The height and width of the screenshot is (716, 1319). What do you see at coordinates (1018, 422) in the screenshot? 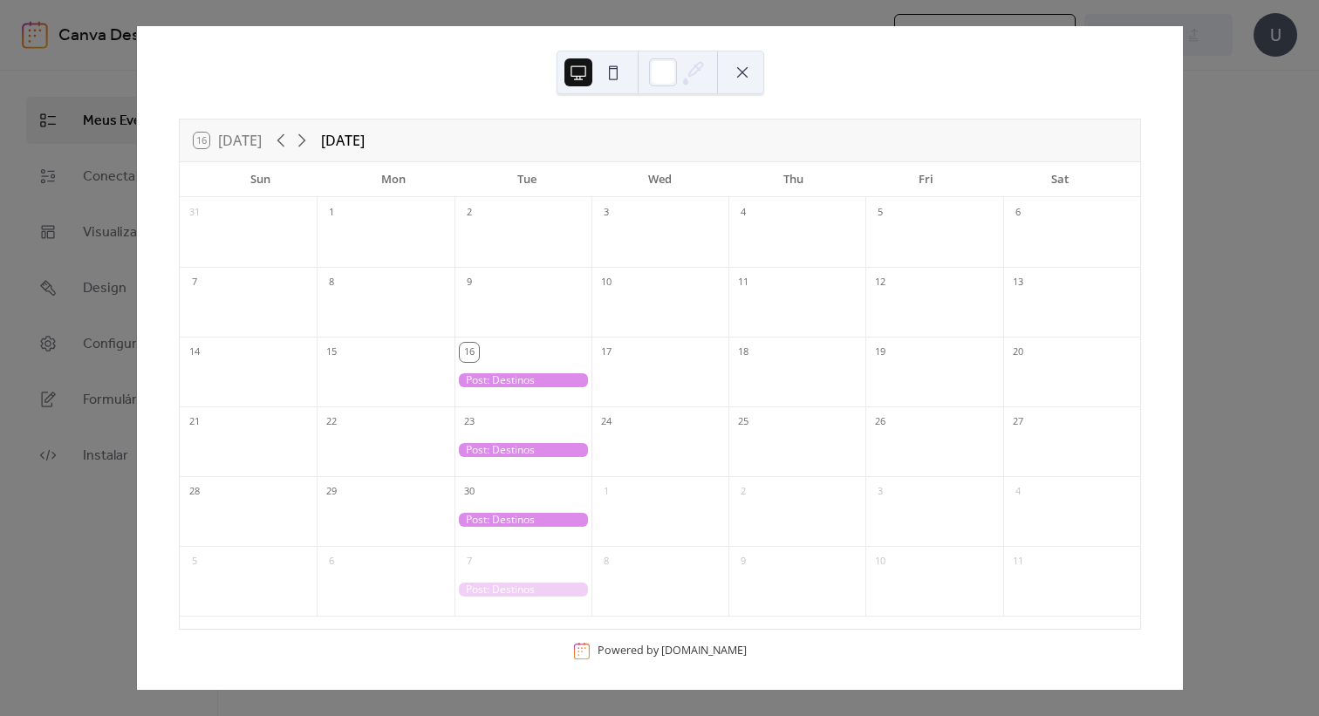
I see `div: 27` at bounding box center [1018, 422].